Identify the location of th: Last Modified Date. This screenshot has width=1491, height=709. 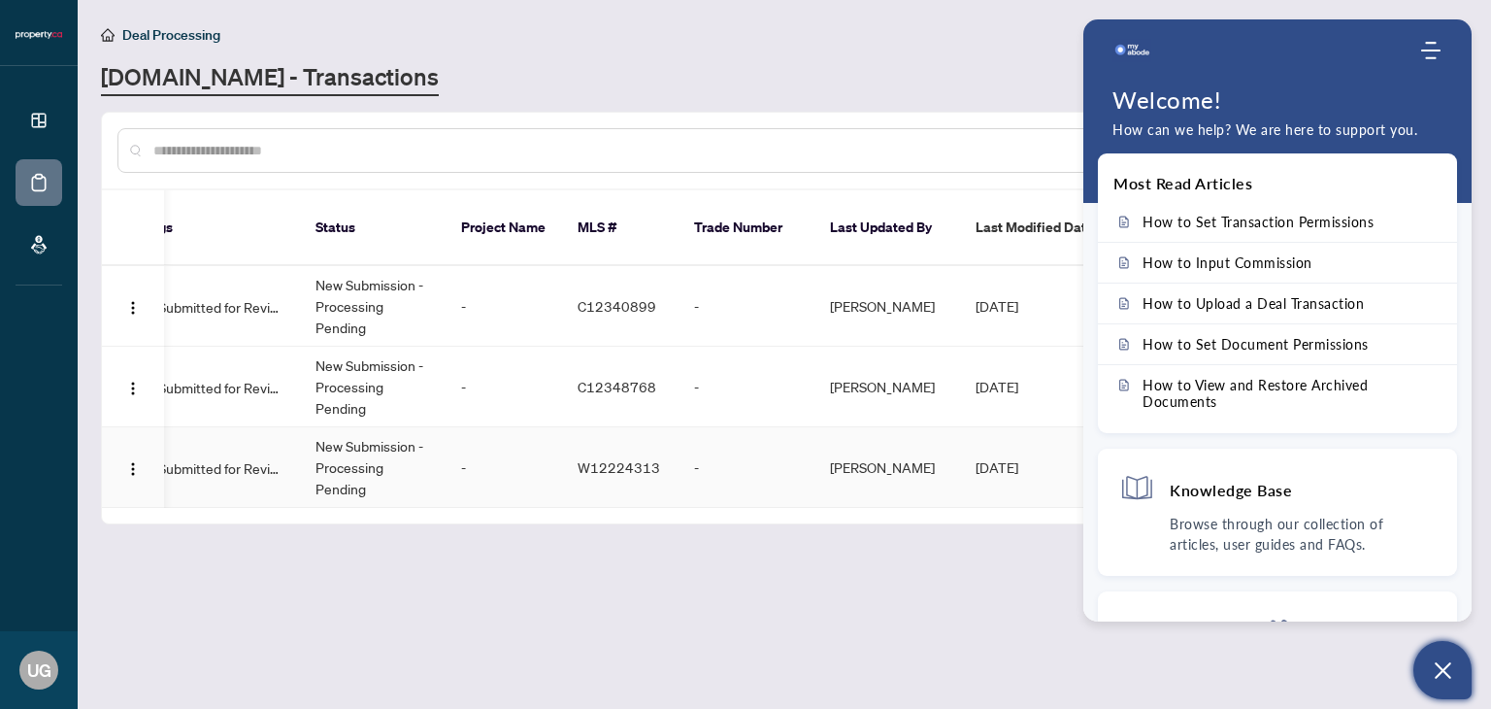
(1048, 228).